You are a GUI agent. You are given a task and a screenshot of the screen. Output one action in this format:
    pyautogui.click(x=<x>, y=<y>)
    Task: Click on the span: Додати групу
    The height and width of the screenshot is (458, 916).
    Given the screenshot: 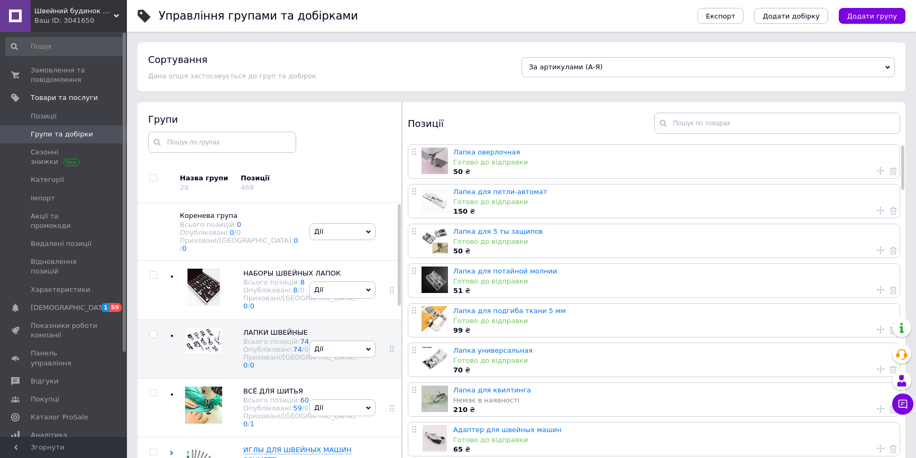 What is the action you would take?
    pyautogui.click(x=872, y=16)
    